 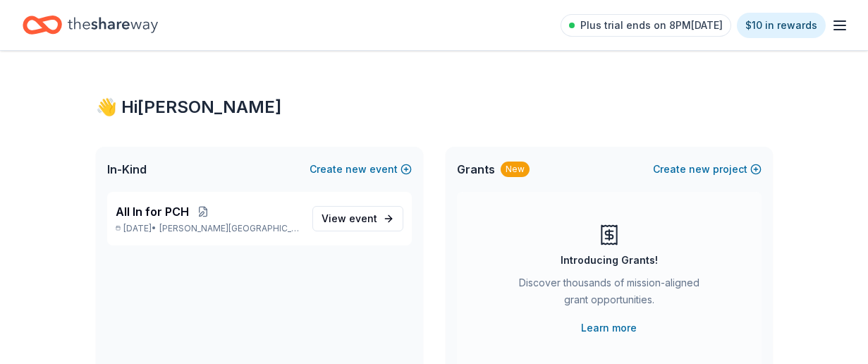 What do you see at coordinates (152, 212) in the screenshot?
I see `span: All In for PCH` at bounding box center [152, 212].